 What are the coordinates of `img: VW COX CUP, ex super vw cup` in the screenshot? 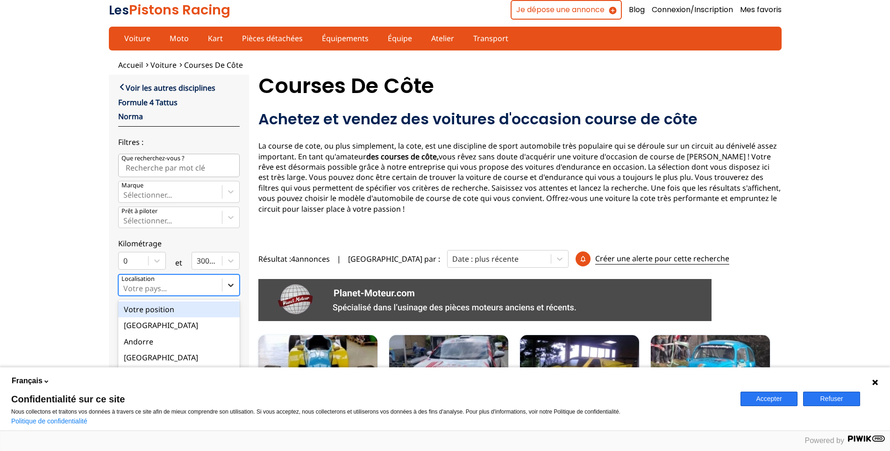 It's located at (710, 370).